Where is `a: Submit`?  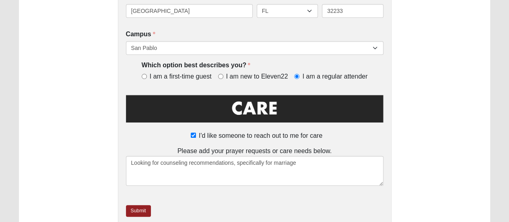 a: Submit is located at coordinates (138, 210).